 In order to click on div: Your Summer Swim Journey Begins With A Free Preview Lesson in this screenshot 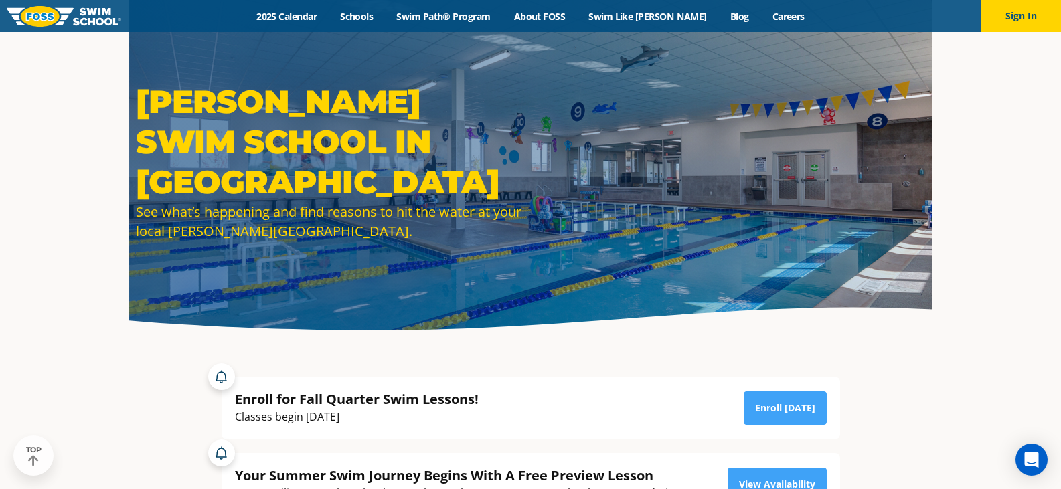, I will do `click(459, 475)`.